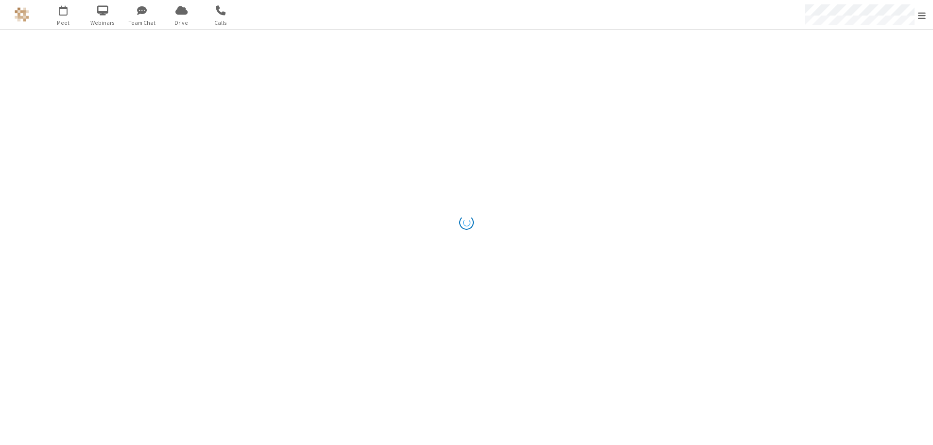  Describe the element at coordinates (22, 15) in the screenshot. I see `img: QA Selenium DO NOT DELETE OR CHANGE` at that location.